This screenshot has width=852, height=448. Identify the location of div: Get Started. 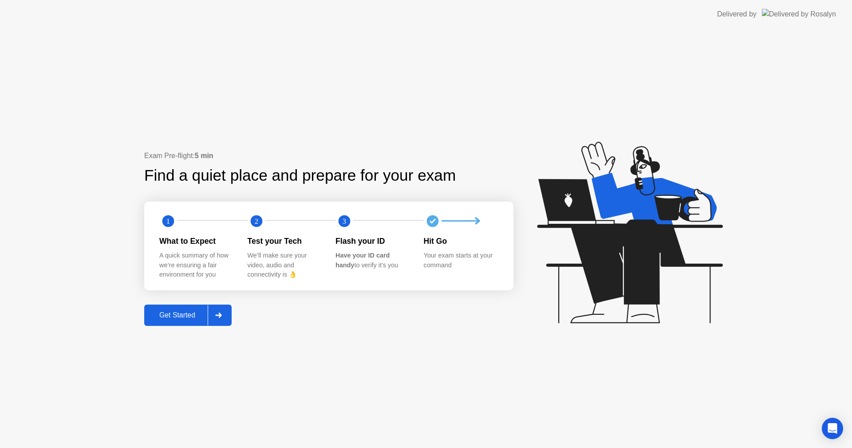
(177, 315).